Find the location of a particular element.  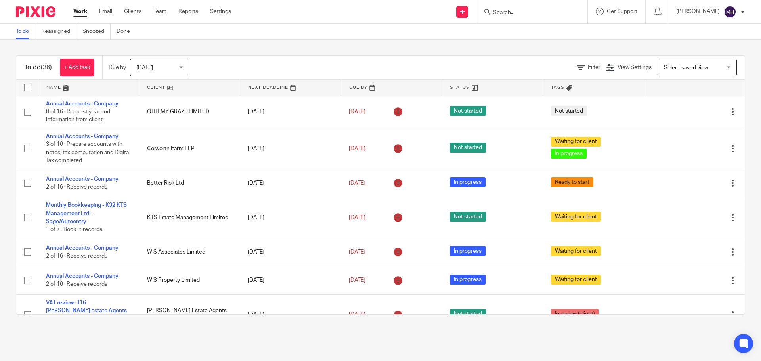

td: KTS Estate Management Limited is located at coordinates (189, 217).